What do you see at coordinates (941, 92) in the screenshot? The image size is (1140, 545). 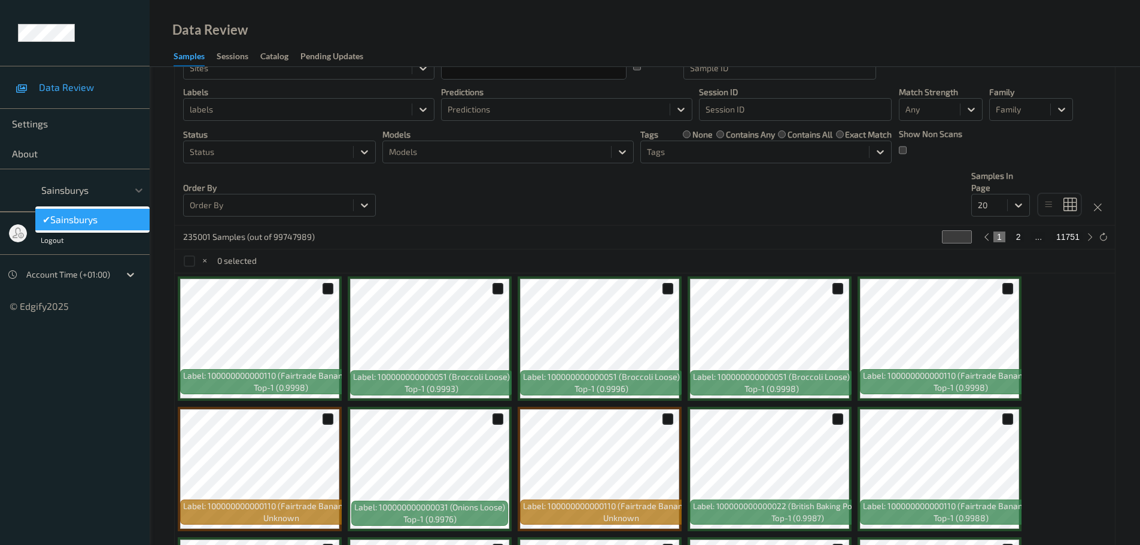 I see `p: Match Strength` at bounding box center [941, 92].